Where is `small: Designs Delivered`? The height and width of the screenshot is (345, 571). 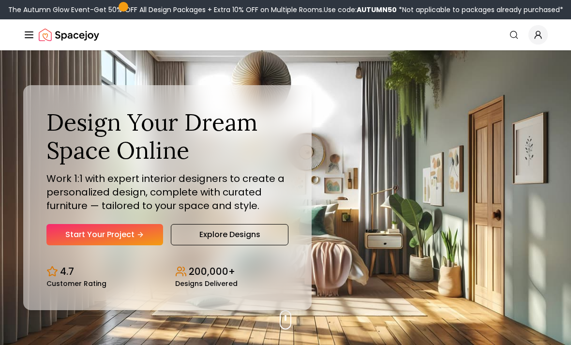 small: Designs Delivered is located at coordinates (206, 283).